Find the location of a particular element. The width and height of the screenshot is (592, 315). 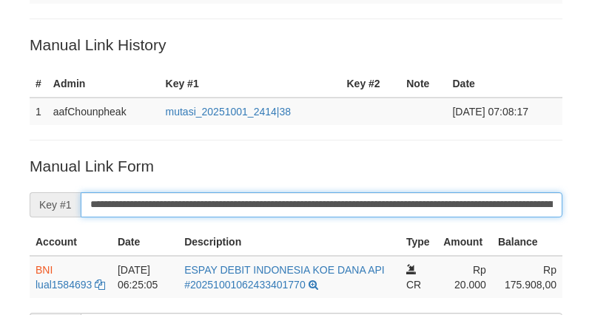

a: ESPAY DEBIT INDONESIA KOE DANA API #20251001062433401770 is located at coordinates (284, 278).